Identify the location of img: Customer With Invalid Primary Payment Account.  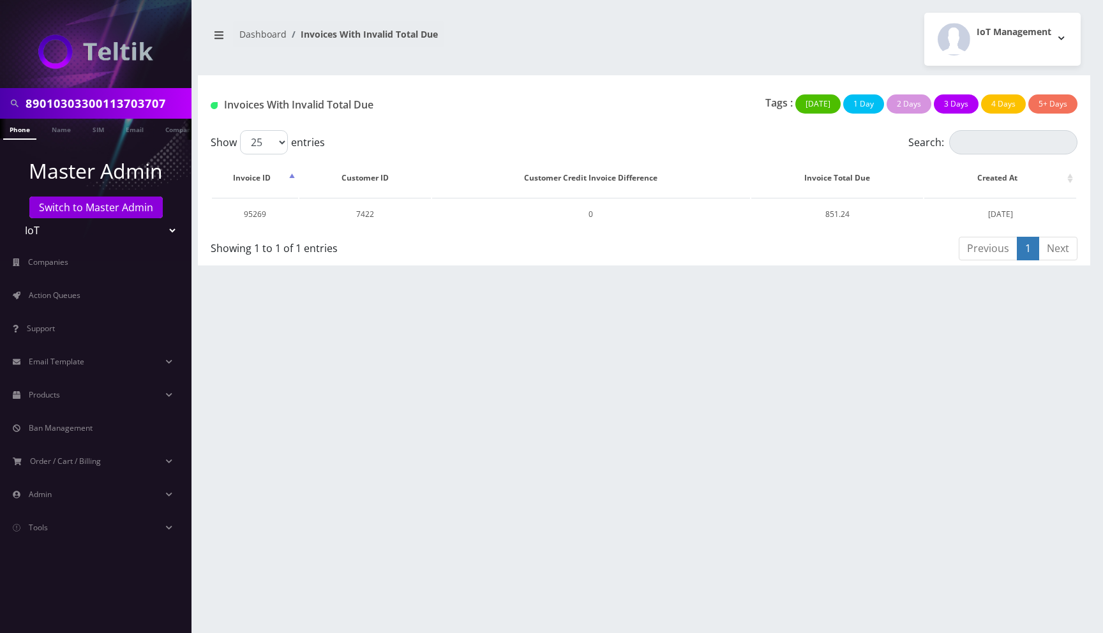
(214, 105).